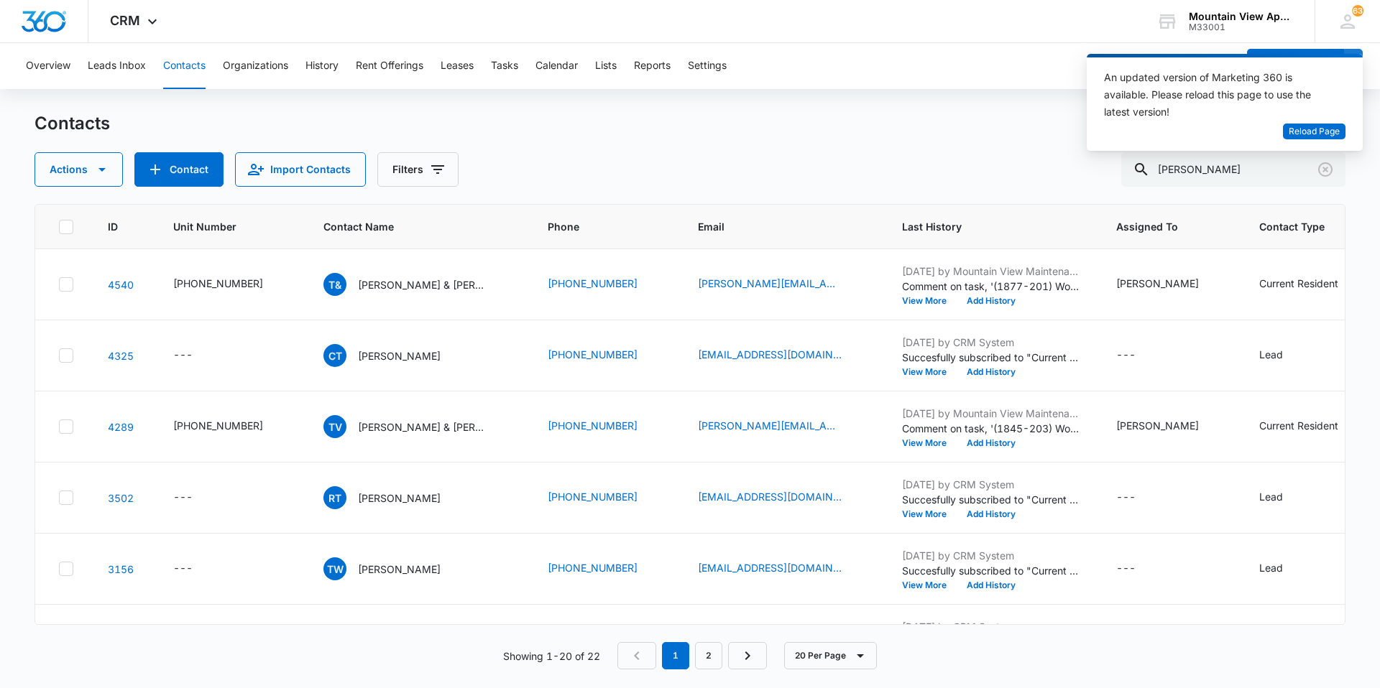 Image resolution: width=1380 pixels, height=688 pixels. What do you see at coordinates (652, 66) in the screenshot?
I see `button: Reports` at bounding box center [652, 66].